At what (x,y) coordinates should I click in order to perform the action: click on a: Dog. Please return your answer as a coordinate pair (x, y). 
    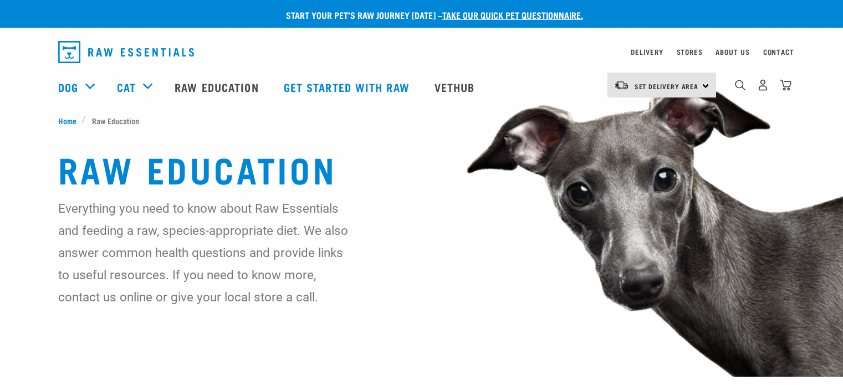
    Looking at the image, I should click on (68, 87).